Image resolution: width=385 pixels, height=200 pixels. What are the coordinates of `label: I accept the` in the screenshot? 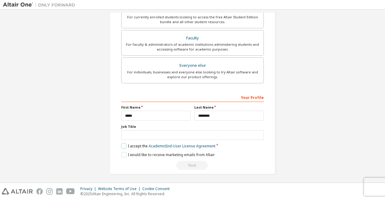 It's located at (168, 146).